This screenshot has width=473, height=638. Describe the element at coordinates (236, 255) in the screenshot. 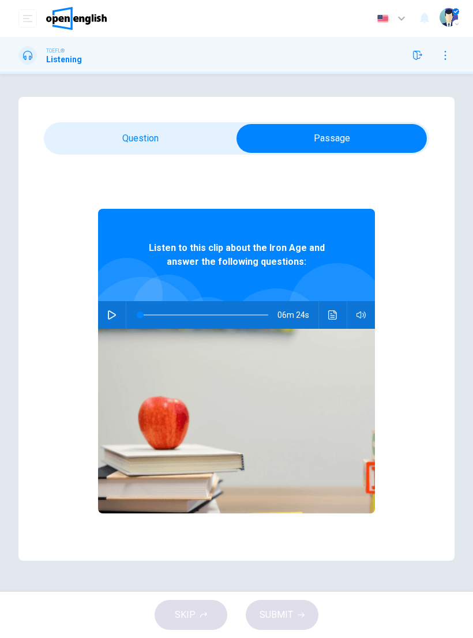

I see `span: Listen to this clip about the Iron Age and answer the following questions:` at that location.